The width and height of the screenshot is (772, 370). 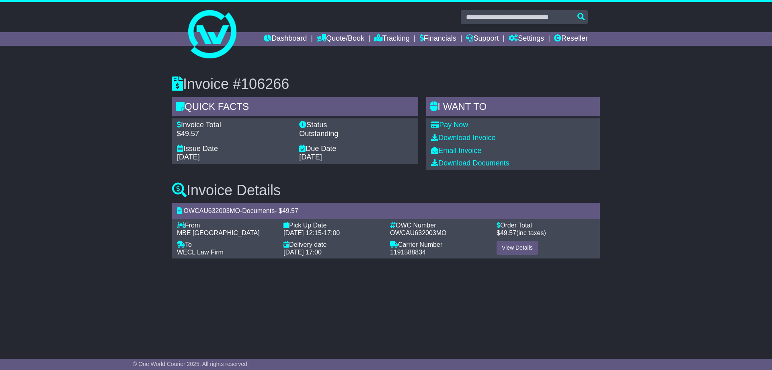 I want to click on div: $ (inc taxes), so click(x=546, y=232).